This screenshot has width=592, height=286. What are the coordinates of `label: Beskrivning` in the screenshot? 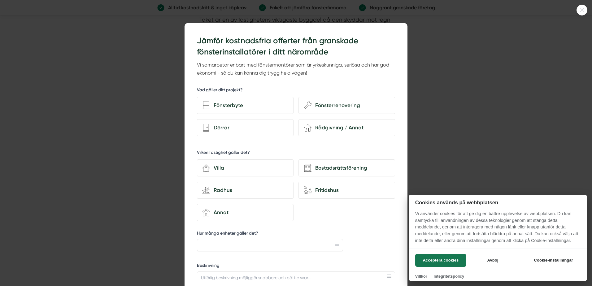 It's located at (296, 266).